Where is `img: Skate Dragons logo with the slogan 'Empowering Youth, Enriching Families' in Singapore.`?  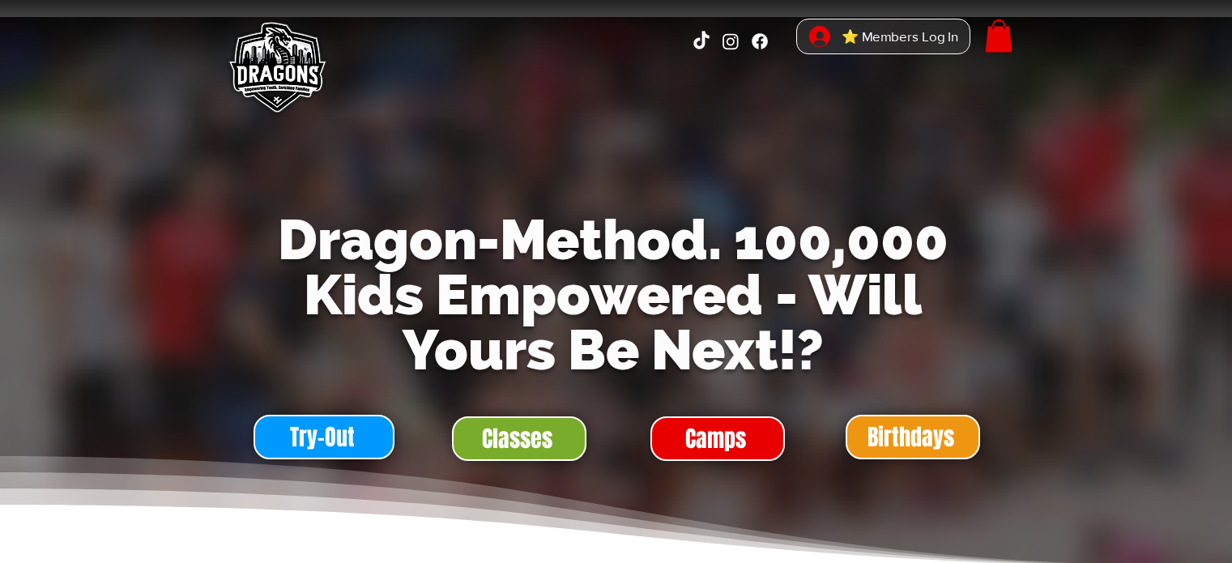
img: Skate Dragons logo with the slogan 'Empowering Youth, Enriching Families' in Singapore. is located at coordinates (276, 69).